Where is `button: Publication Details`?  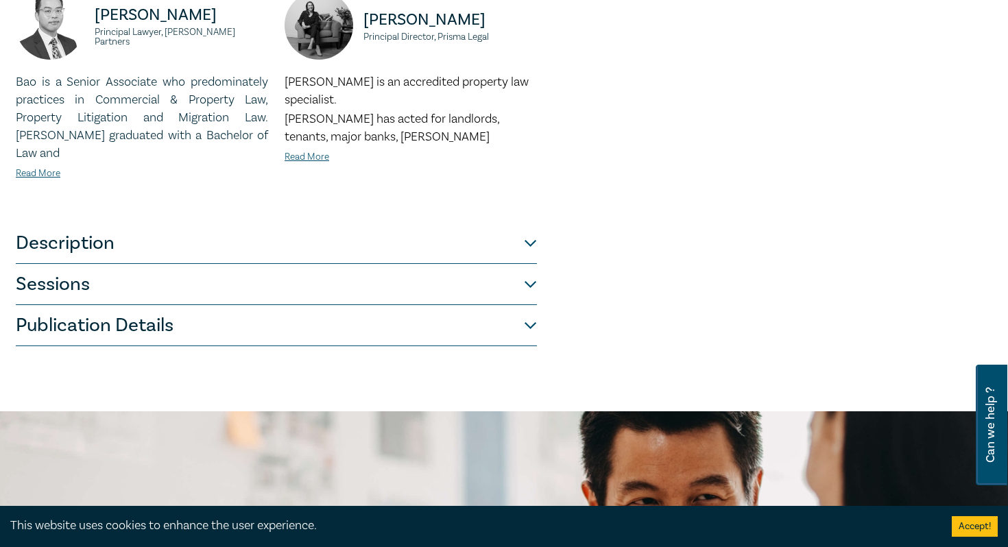
button: Publication Details is located at coordinates (276, 326).